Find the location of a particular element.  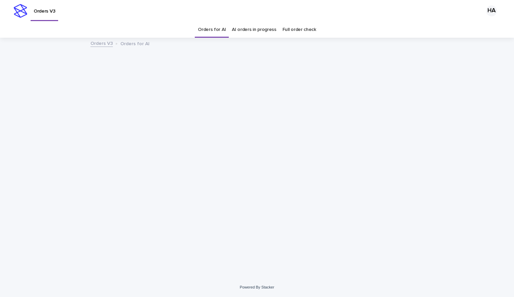

a: Full order check is located at coordinates (299, 30).